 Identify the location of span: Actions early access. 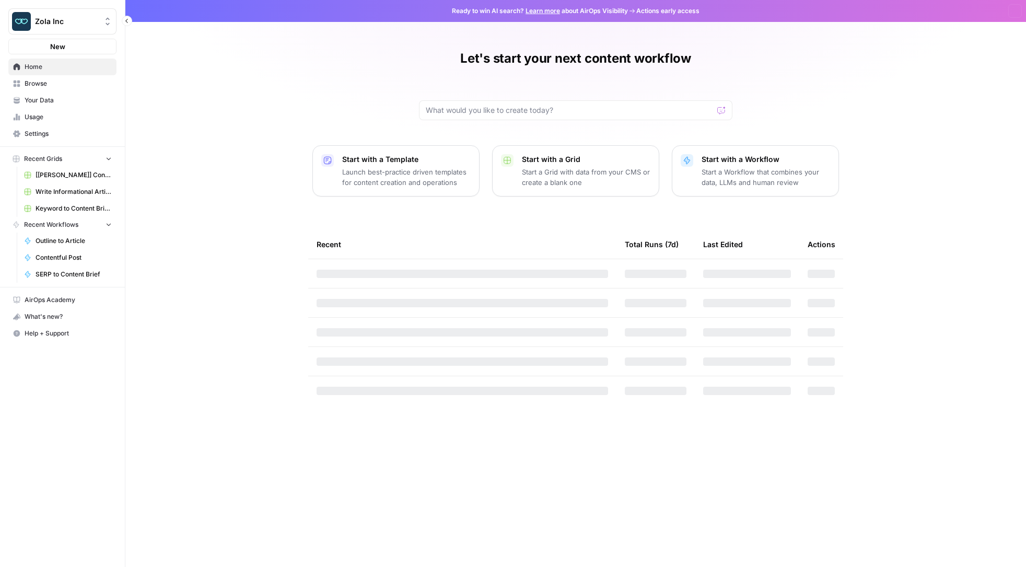
(668, 11).